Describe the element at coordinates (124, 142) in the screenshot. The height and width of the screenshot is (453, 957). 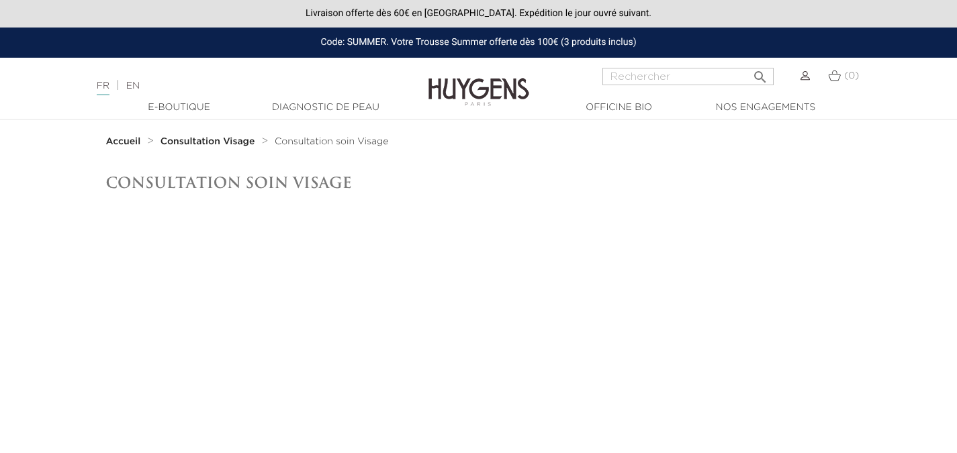
I see `strong: Accueil` at that location.